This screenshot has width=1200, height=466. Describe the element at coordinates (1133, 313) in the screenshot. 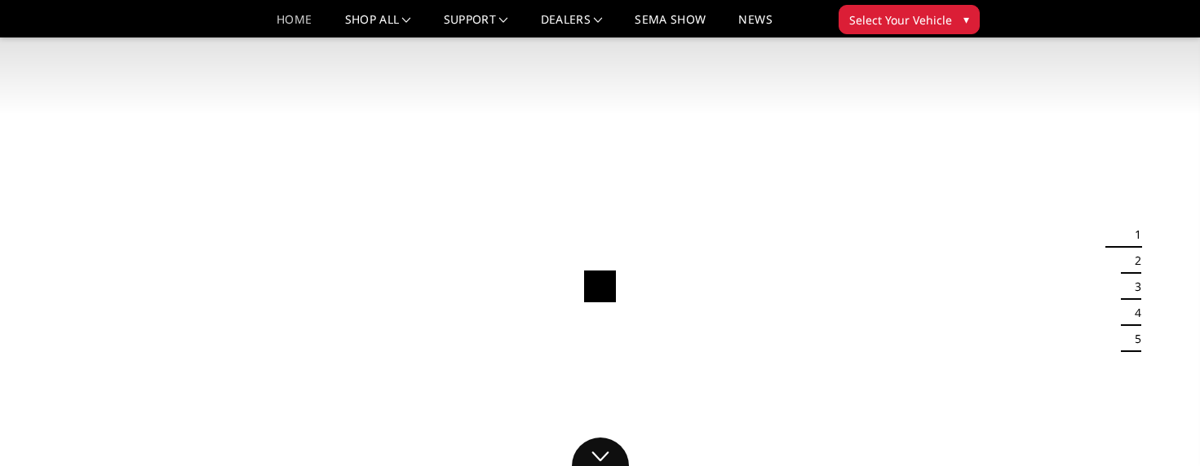

I see `button: 4 of 5` at that location.